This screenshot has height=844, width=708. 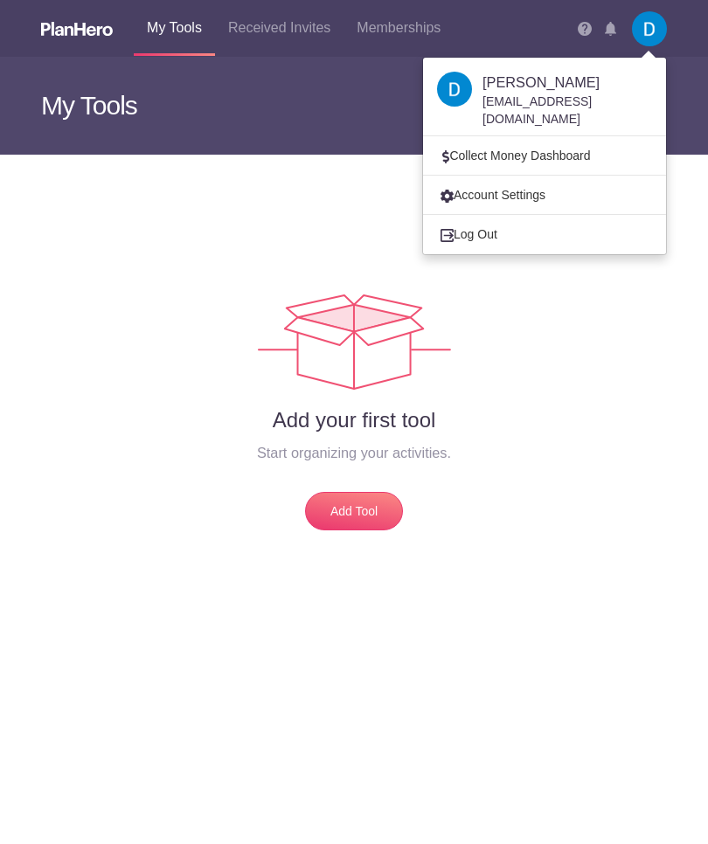 I want to click on img: Dollar sign, so click(x=446, y=156).